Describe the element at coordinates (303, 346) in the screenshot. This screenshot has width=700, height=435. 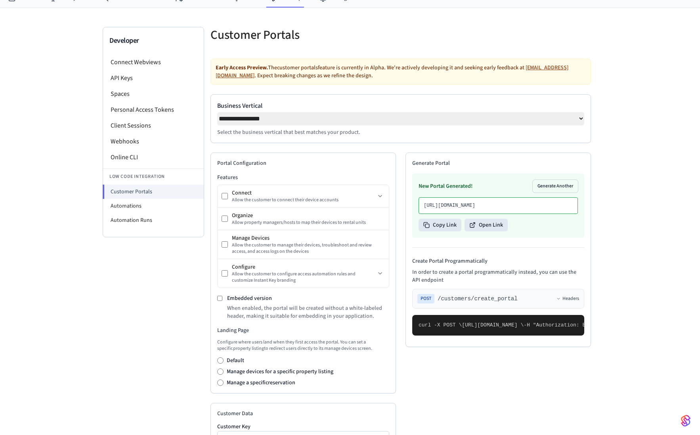
I see `p: Configure where users land when they first access the portal. You can set a specific property lis...` at that location.